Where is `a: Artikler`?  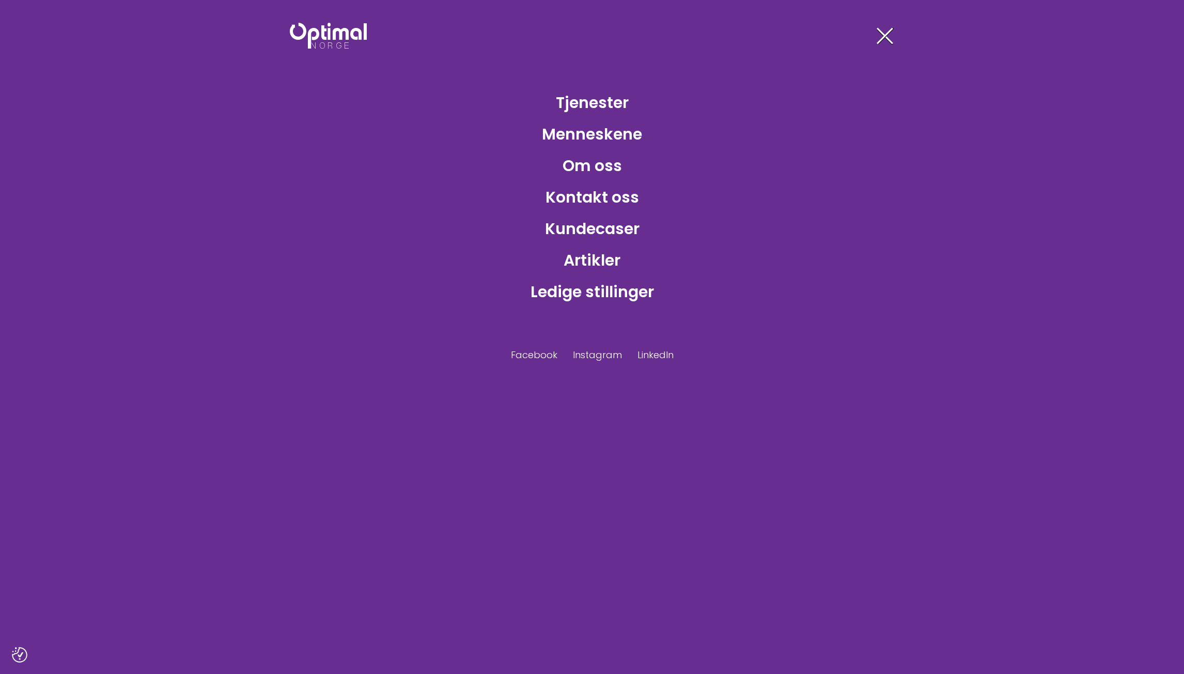 a: Artikler is located at coordinates (592, 260).